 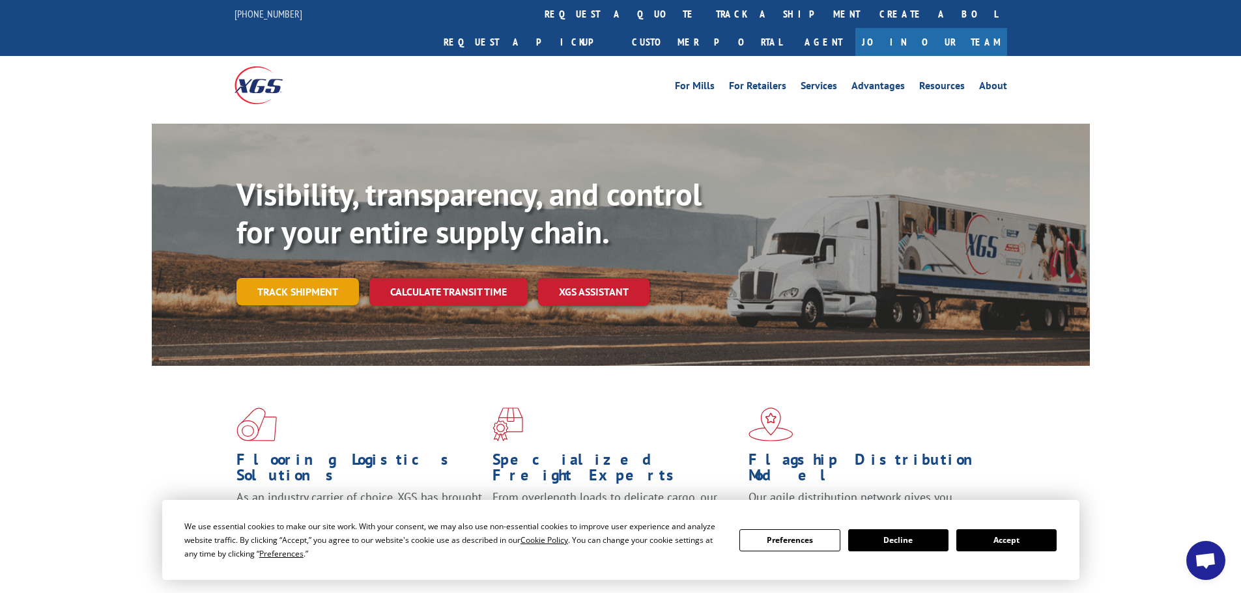 I want to click on span: Our agile distribution network gives you nationwide inventory management on demand., so click(x=868, y=505).